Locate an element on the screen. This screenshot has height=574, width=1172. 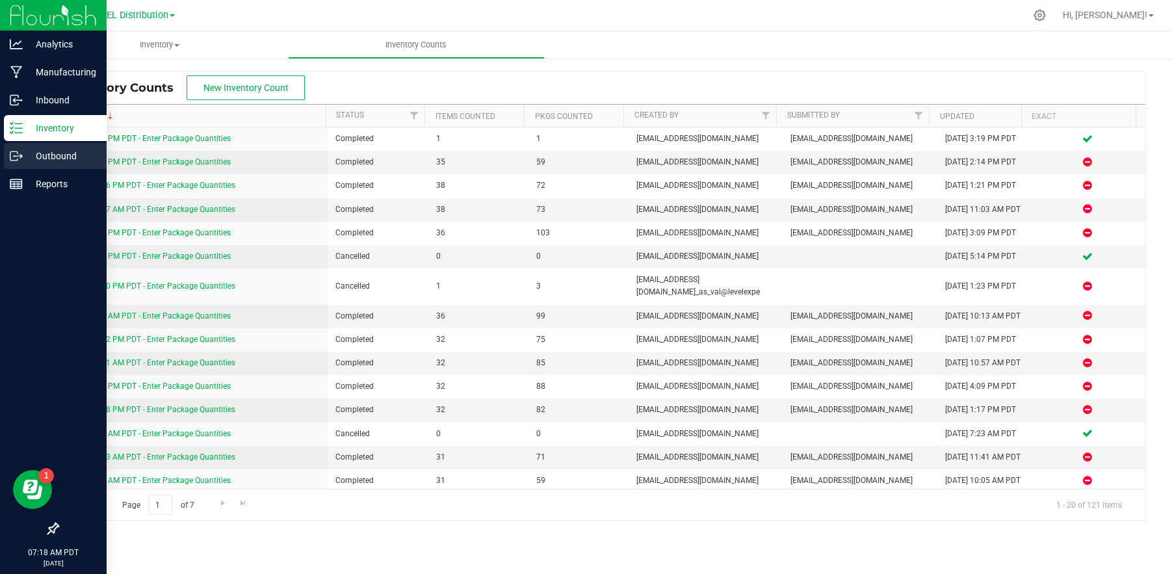
span: 35 is located at coordinates (479, 162).